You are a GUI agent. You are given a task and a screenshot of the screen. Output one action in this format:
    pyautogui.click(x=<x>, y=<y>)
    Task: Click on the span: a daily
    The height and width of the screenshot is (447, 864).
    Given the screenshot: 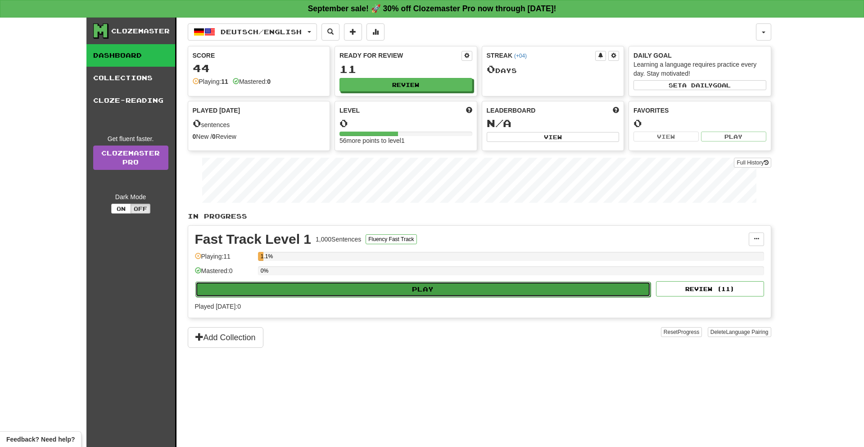 What is the action you would take?
    pyautogui.click(x=697, y=85)
    